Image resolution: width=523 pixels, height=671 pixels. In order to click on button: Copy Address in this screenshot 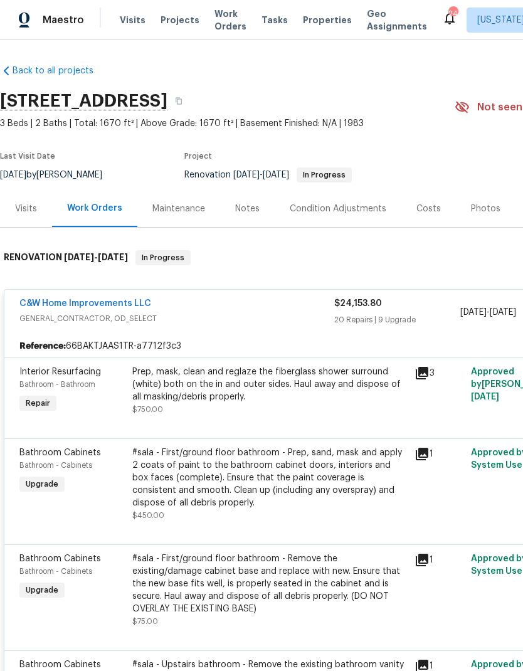, I will do `click(179, 101)`.